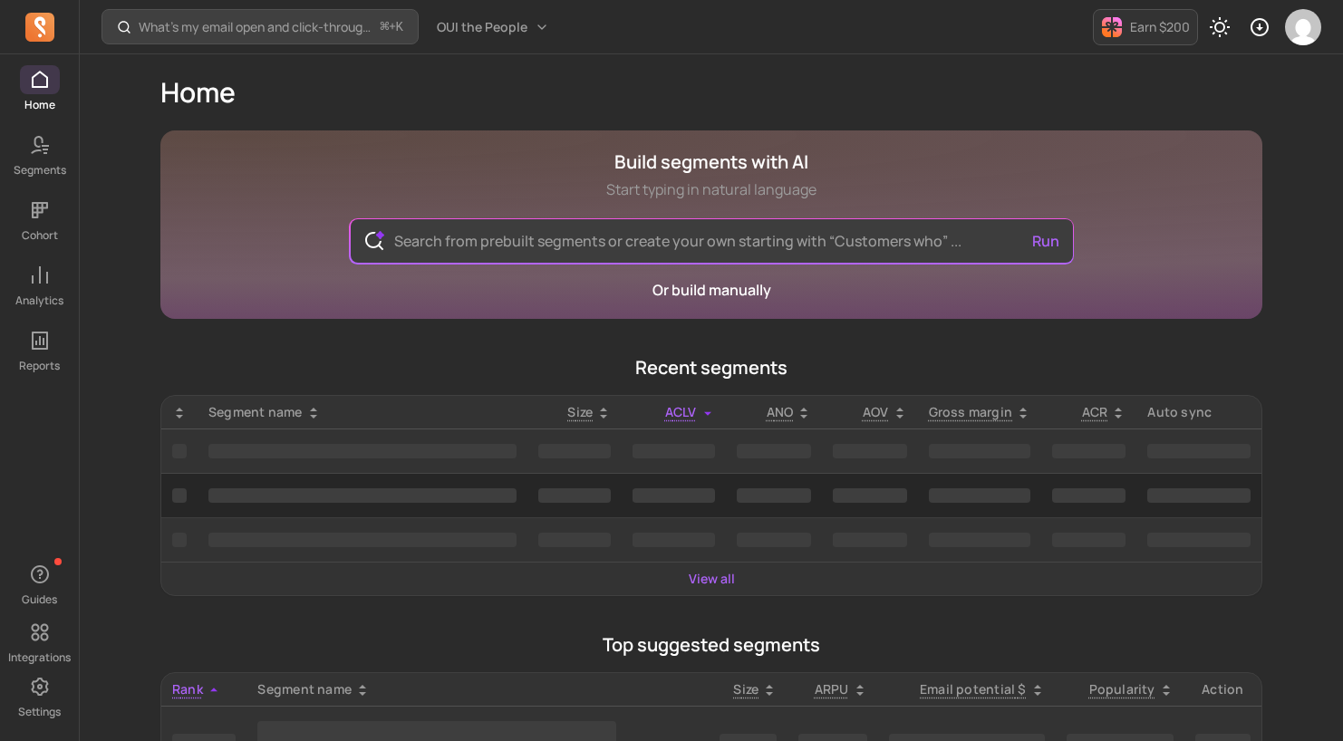 The image size is (1343, 741). I want to click on span: OUI the People, so click(482, 27).